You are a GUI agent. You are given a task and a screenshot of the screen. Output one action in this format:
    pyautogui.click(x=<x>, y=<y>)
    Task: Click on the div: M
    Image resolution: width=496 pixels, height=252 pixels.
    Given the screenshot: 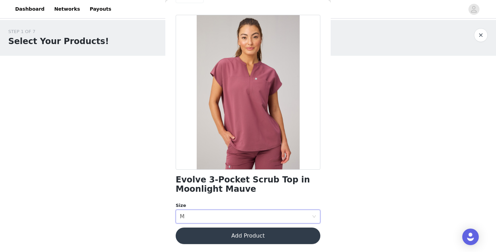 What is the action you would take?
    pyautogui.click(x=182, y=217)
    